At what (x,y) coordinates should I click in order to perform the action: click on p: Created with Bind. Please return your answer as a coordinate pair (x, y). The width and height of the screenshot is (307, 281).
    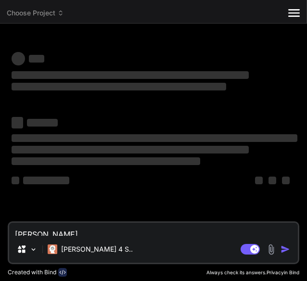
    Looking at the image, I should click on (32, 272).